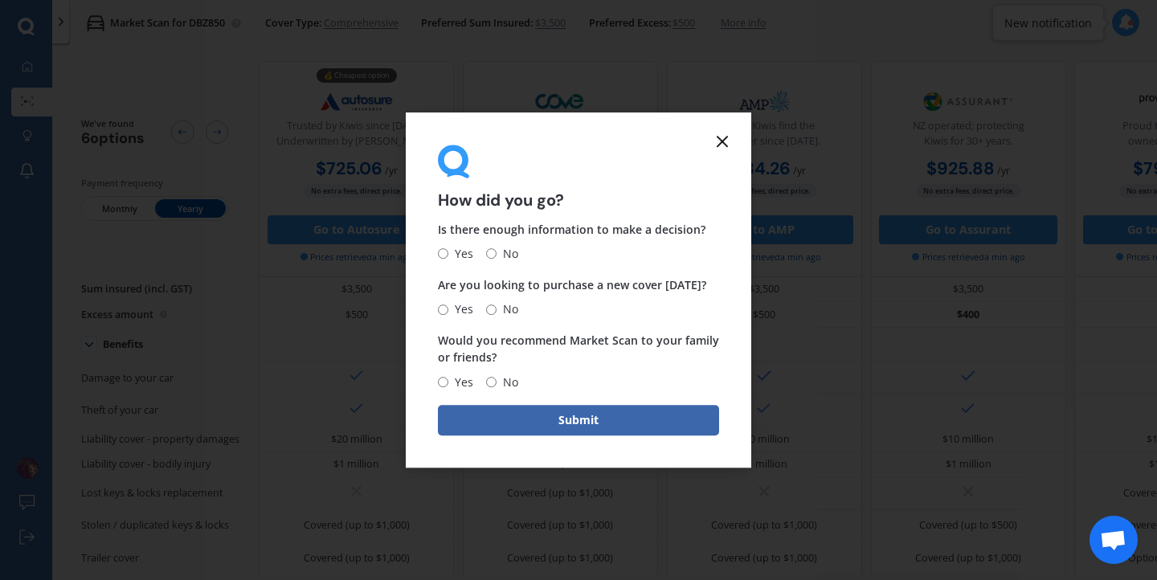  I want to click on button: Submit, so click(579, 420).